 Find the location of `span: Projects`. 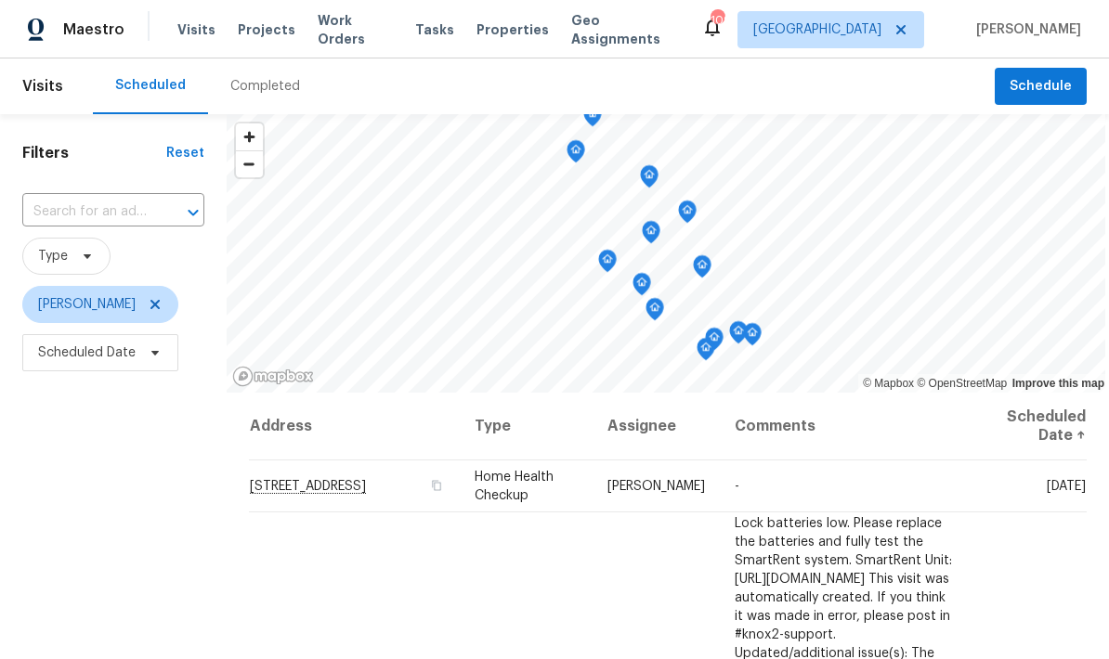

span: Projects is located at coordinates (267, 30).